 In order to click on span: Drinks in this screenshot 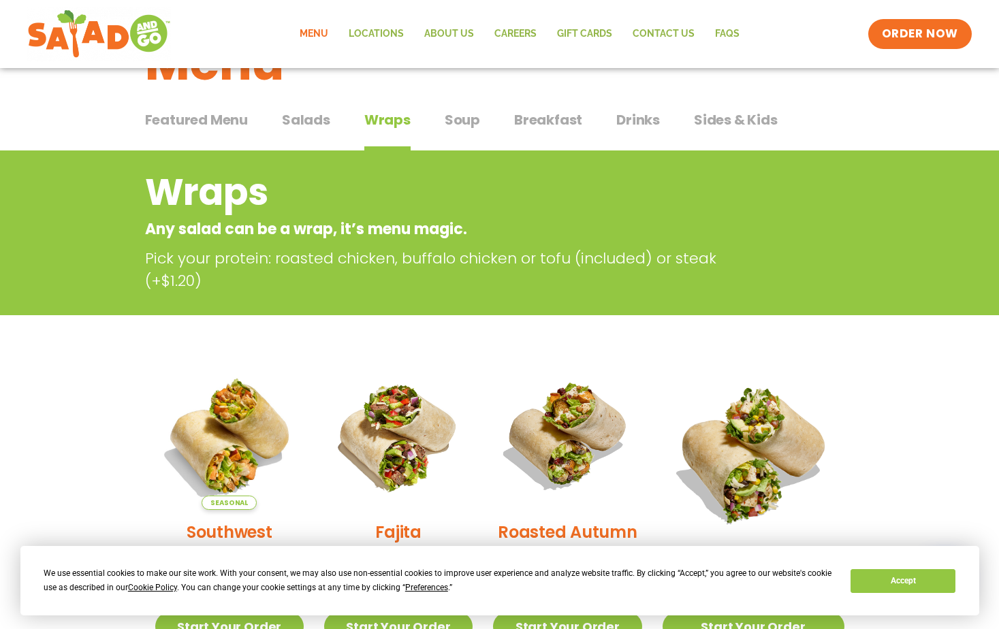, I will do `click(638, 120)`.